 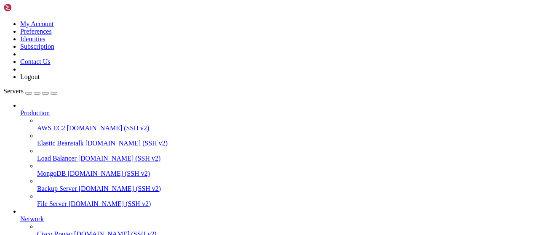 I want to click on span: AWS EC2, so click(x=51, y=128).